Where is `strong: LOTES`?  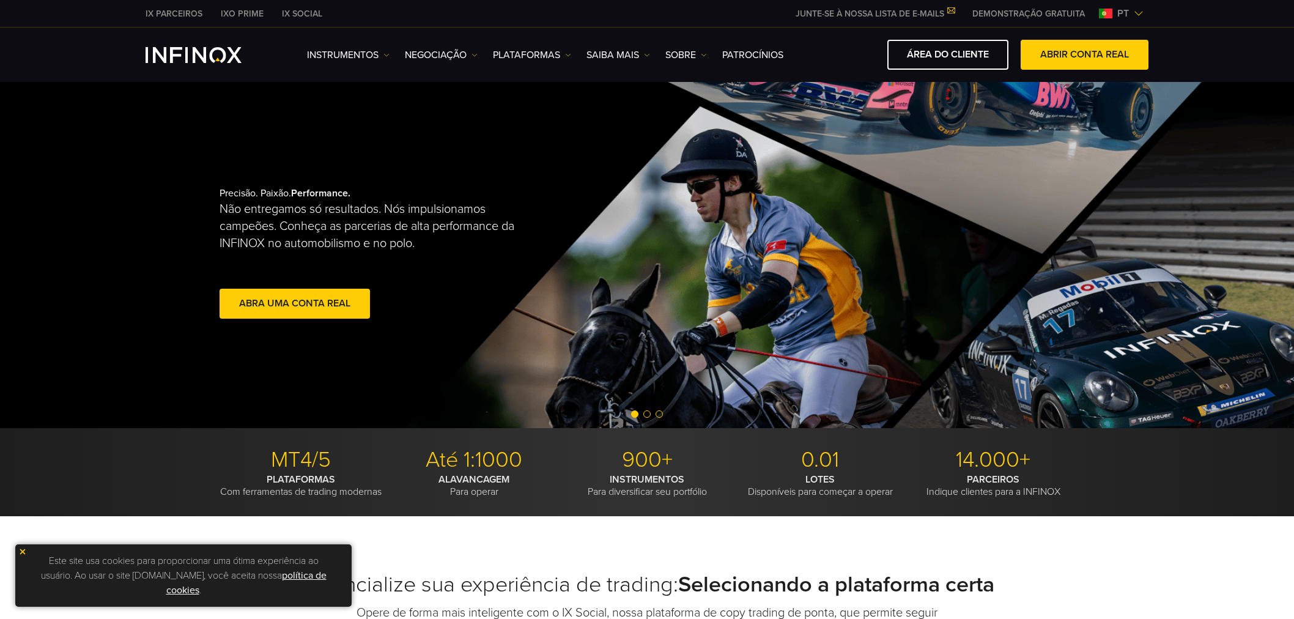 strong: LOTES is located at coordinates (820, 480).